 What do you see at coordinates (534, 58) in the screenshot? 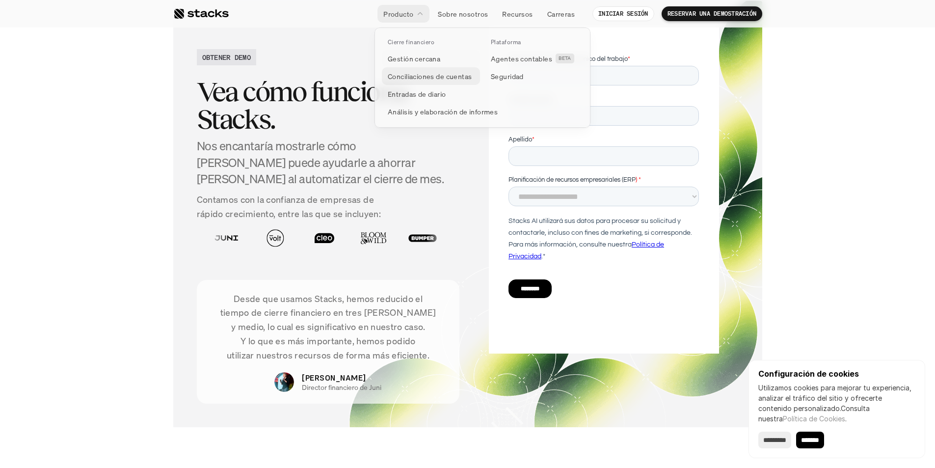
I see `a: Agentes contablesBETA` at bounding box center [534, 58].